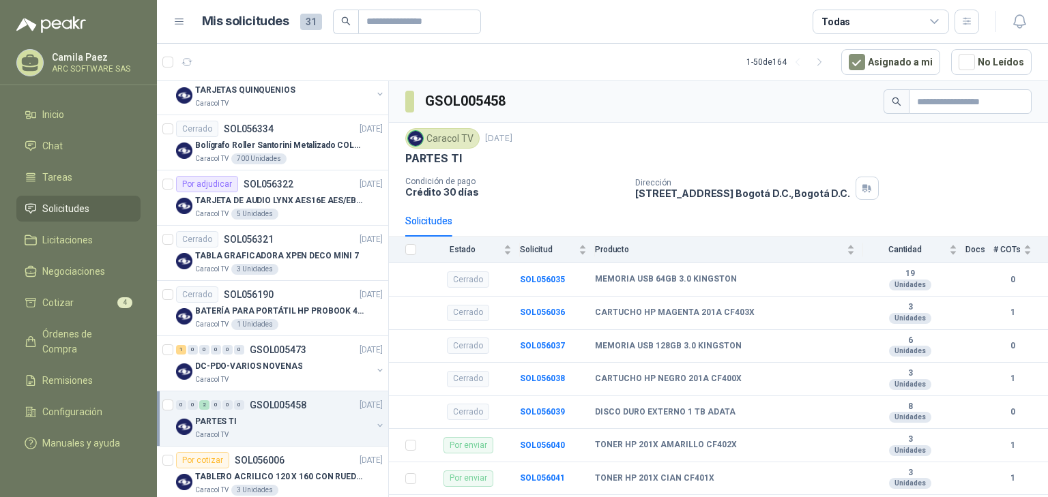 The image size is (1048, 497). I want to click on b: CARTUCHO HP NEGRO 201A CF400X, so click(668, 379).